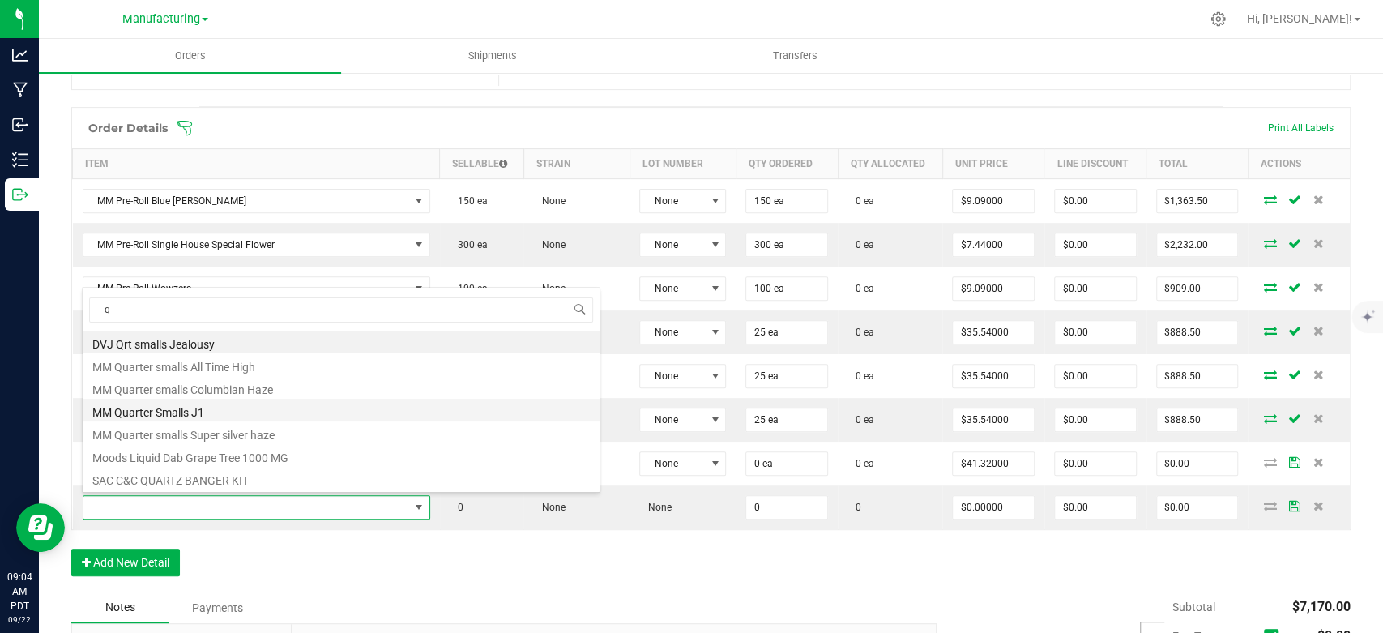  Describe the element at coordinates (20, 194) in the screenshot. I see `inline-svg: Outbound` at that location.